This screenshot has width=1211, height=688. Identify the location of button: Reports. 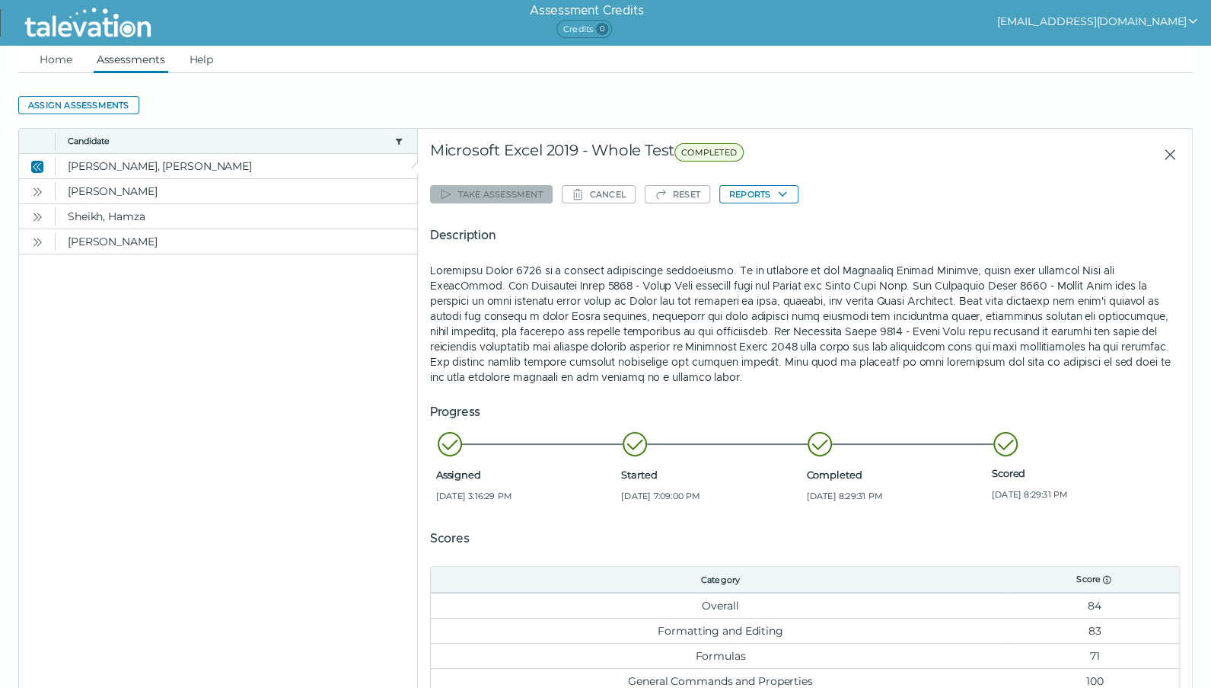
(759, 194).